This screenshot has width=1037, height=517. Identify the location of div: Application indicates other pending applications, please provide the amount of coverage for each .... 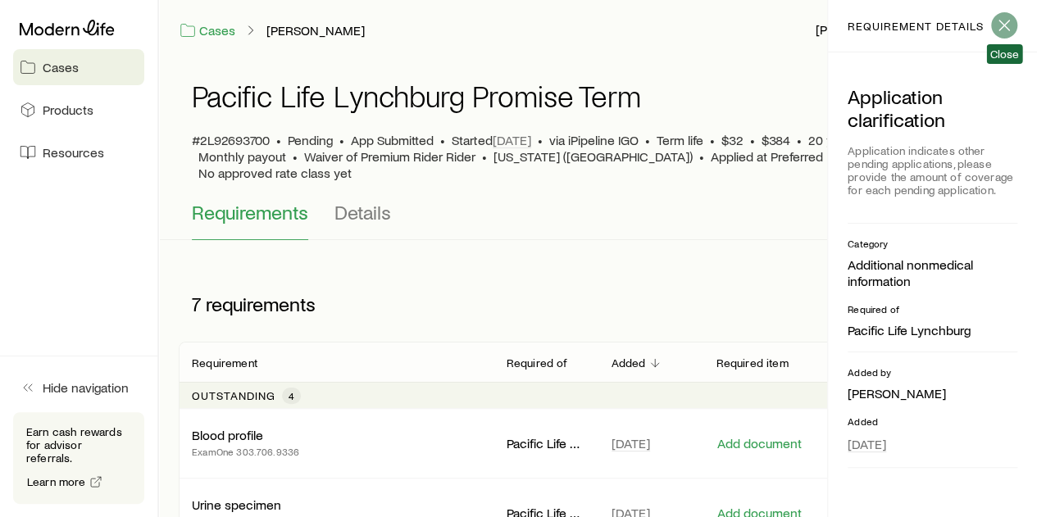
(932, 171).